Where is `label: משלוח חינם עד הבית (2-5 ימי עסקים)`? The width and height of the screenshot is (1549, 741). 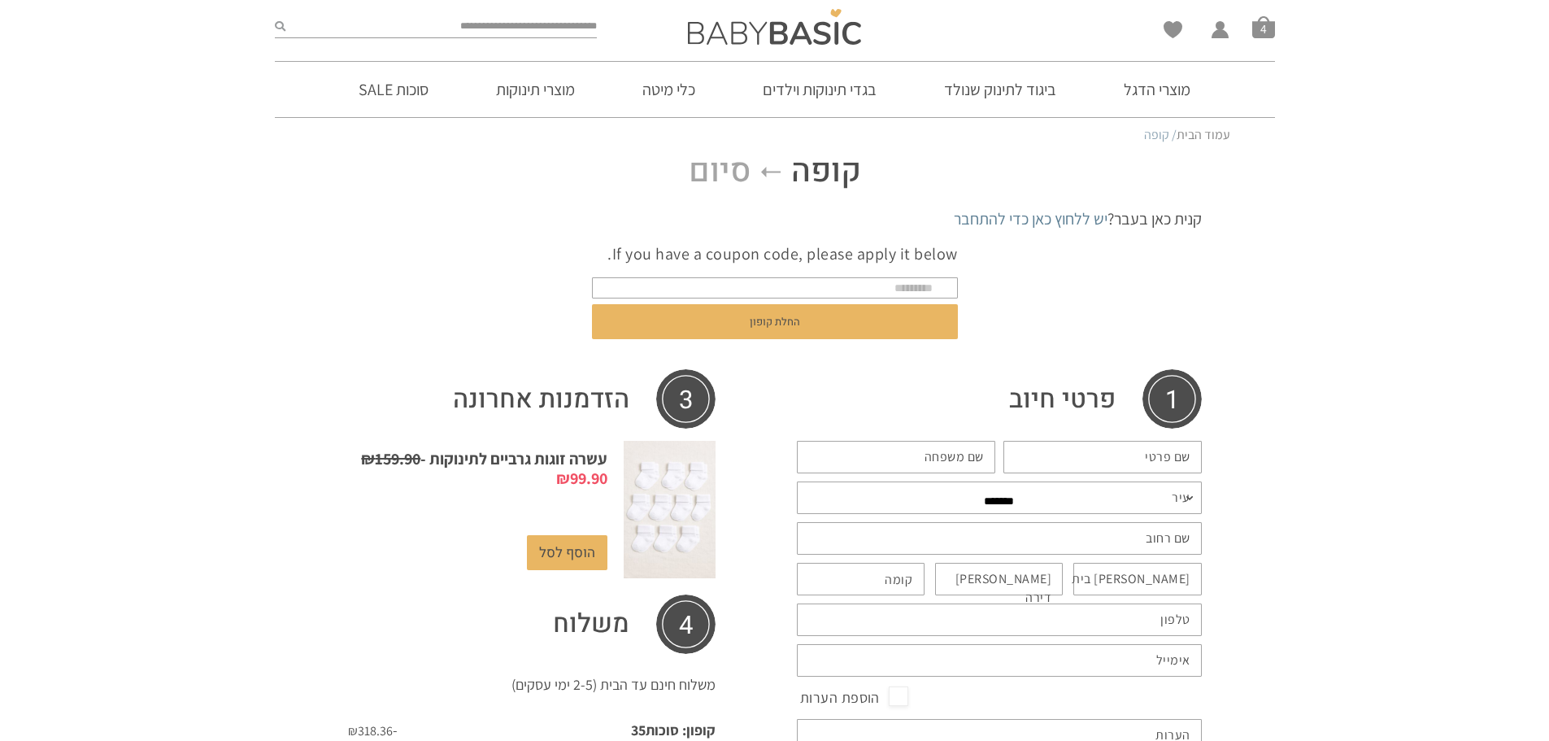
label: משלוח חינם עד הבית (2-5 ימי עסקים) is located at coordinates (613, 684).